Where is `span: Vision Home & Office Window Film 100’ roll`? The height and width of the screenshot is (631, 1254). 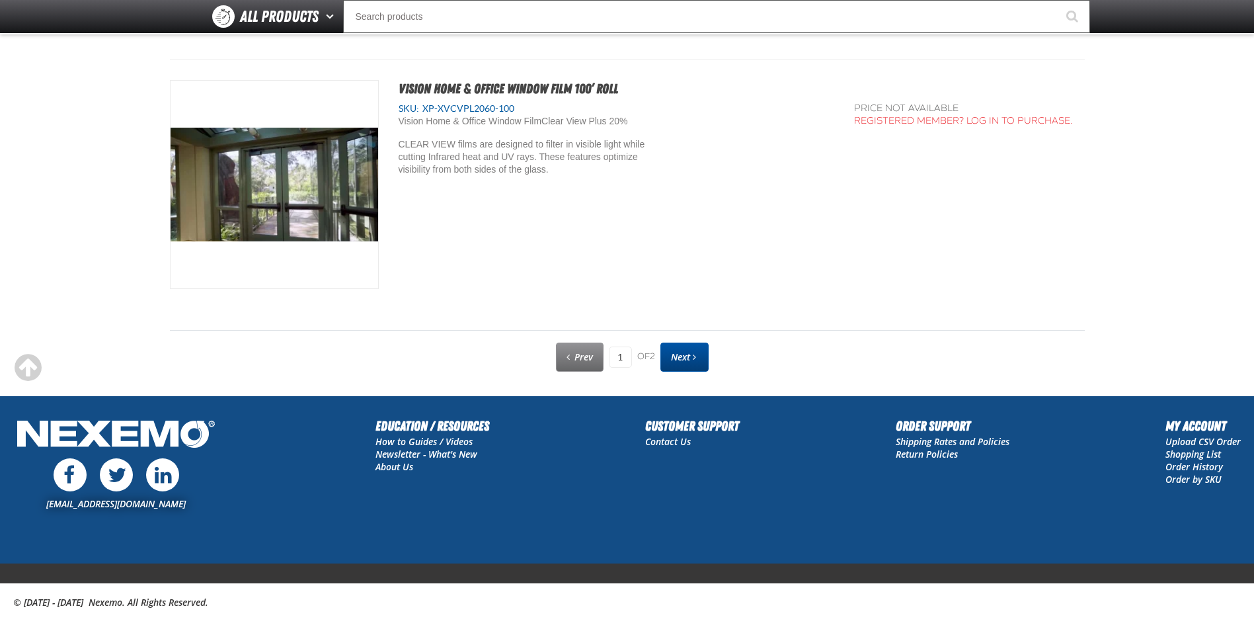 span: Vision Home & Office Window Film 100’ roll is located at coordinates (508, 89).